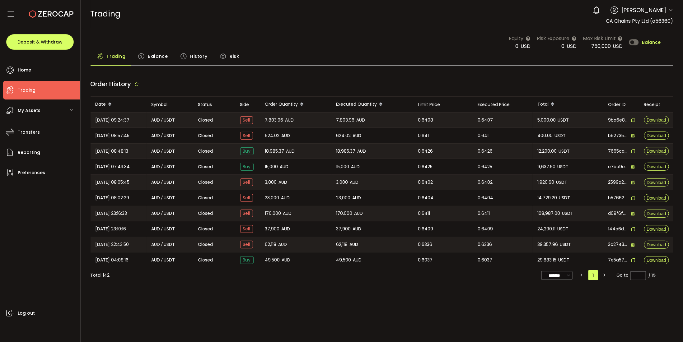 The image size is (683, 342). What do you see at coordinates (619, 229) in the screenshot?
I see `span: 144a6d39-3ffb-43bc-8a9d-e5a66529c998` at bounding box center [619, 229].